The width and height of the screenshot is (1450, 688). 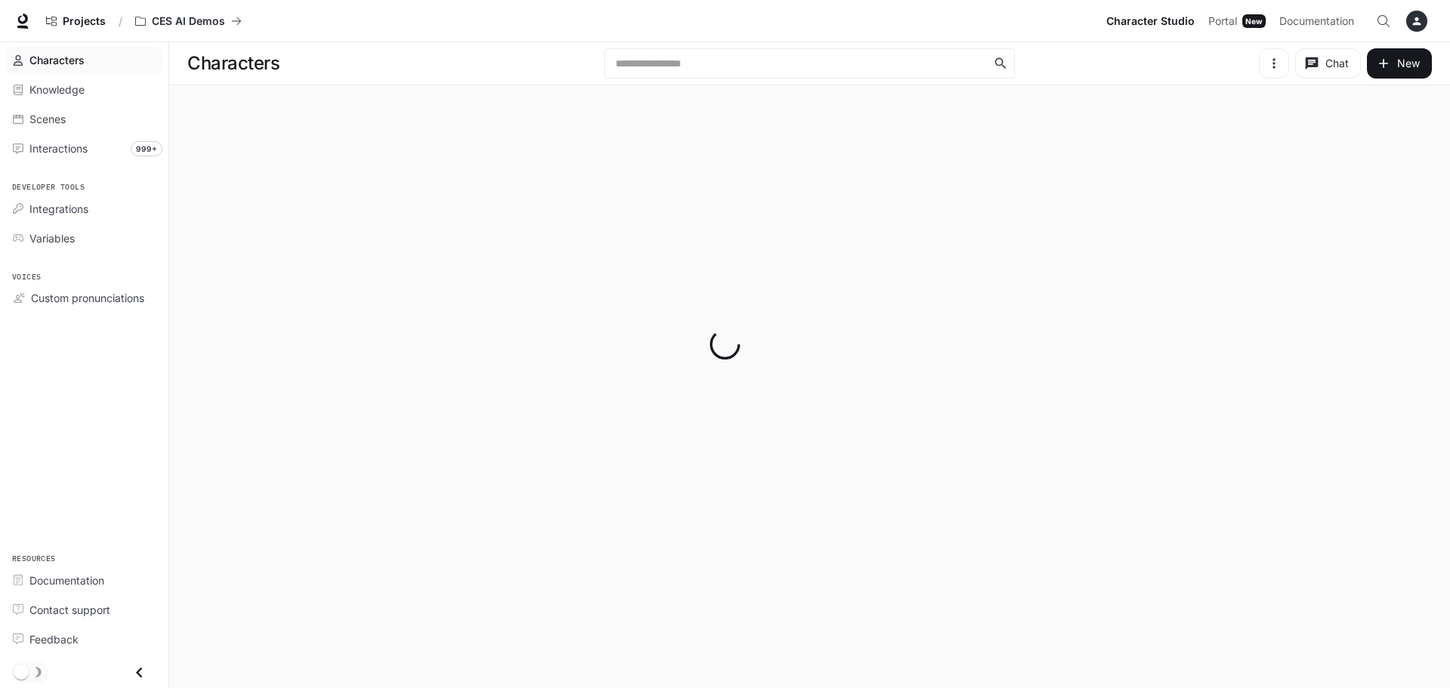 What do you see at coordinates (1237, 21) in the screenshot?
I see `a: PortalNew` at bounding box center [1237, 21].